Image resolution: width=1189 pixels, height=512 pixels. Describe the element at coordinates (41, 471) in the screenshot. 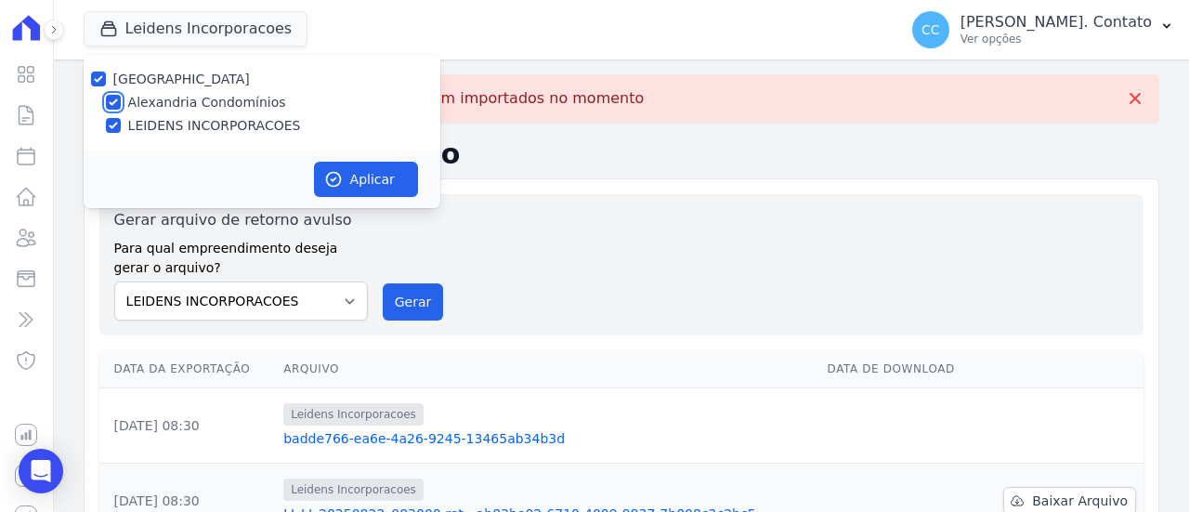

I see `div: Open Intercom Messenger` at that location.